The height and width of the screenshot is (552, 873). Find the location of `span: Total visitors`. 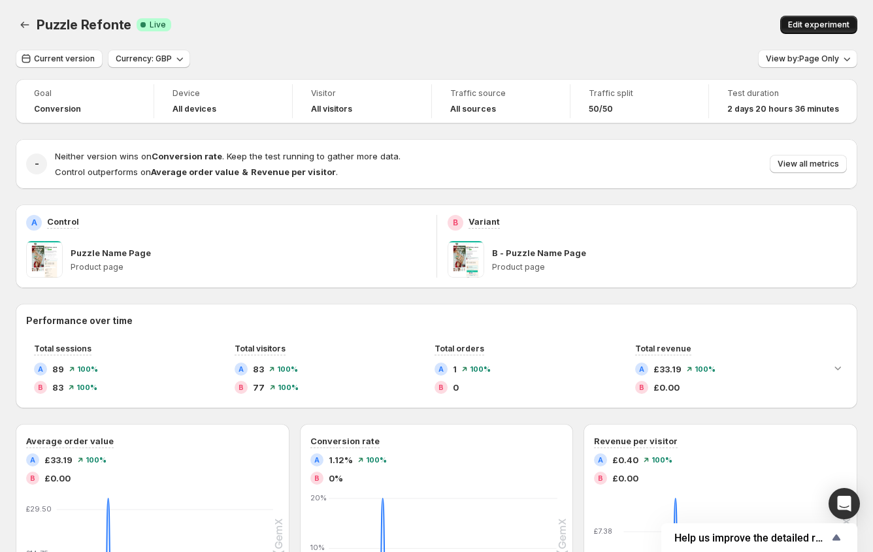

span: Total visitors is located at coordinates (260, 348).